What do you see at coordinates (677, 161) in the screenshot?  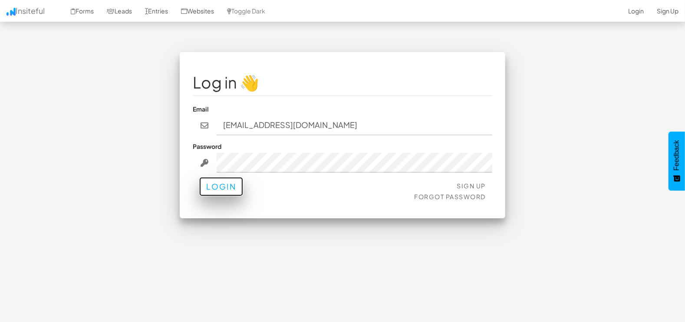 I see `button: Feedback - Show survey` at bounding box center [677, 161].